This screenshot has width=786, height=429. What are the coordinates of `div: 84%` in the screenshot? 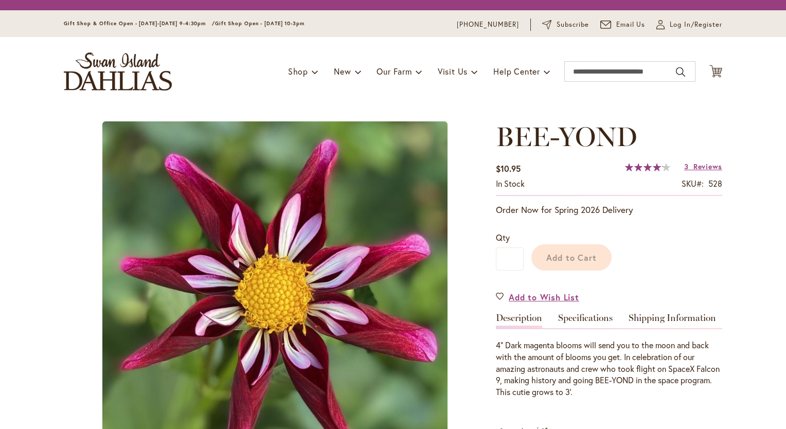 It's located at (648, 167).